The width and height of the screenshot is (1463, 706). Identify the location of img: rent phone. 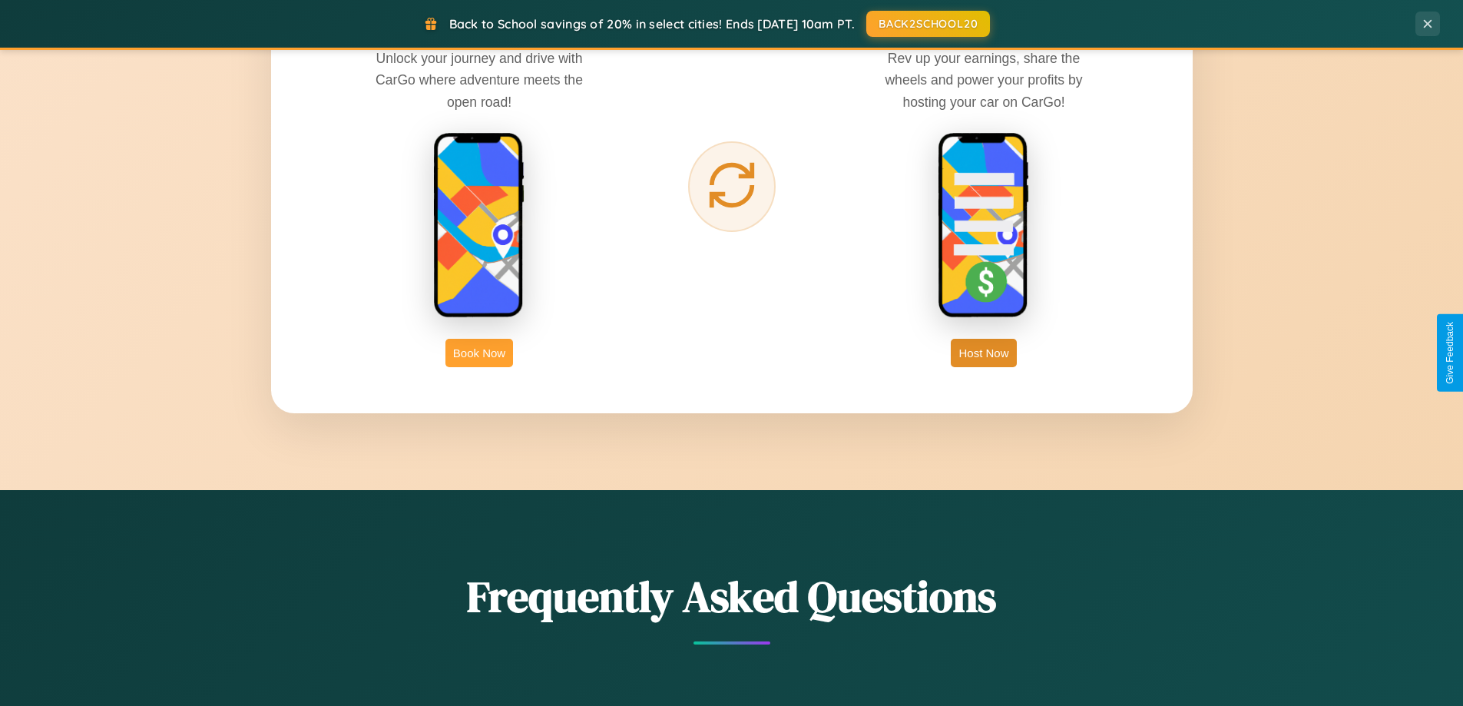
(479, 226).